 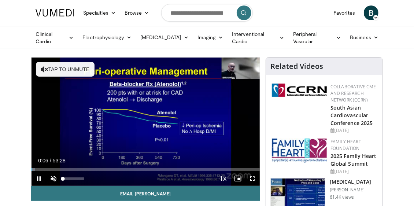 What do you see at coordinates (107, 37) in the screenshot?
I see `a: Electrophysiology` at bounding box center [107, 37].